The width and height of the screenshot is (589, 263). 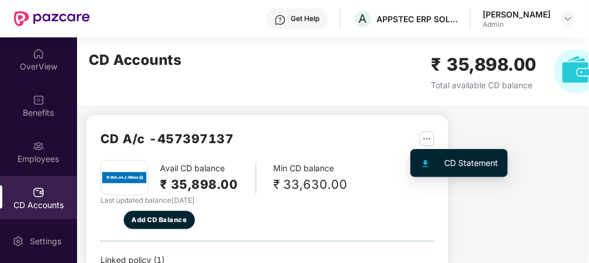 I want to click on img: svg+xml;base64,PHN2ZyB4bWxucz0iaHR0cDovL3d3dy53My5vcmcvMjAwMC9zdmciIHhtbG5zOnhsaW5rPSJodHRwOi8vd3..., so click(x=425, y=163).